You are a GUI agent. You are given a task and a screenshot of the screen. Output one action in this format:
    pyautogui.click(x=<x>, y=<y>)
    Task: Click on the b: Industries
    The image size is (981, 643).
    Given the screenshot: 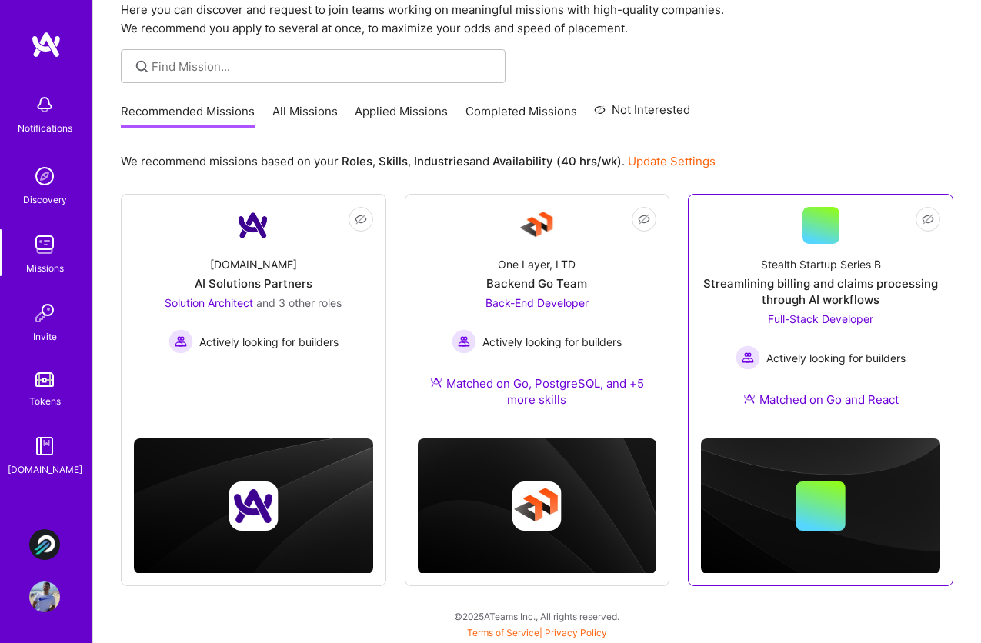 What is the action you would take?
    pyautogui.click(x=442, y=161)
    